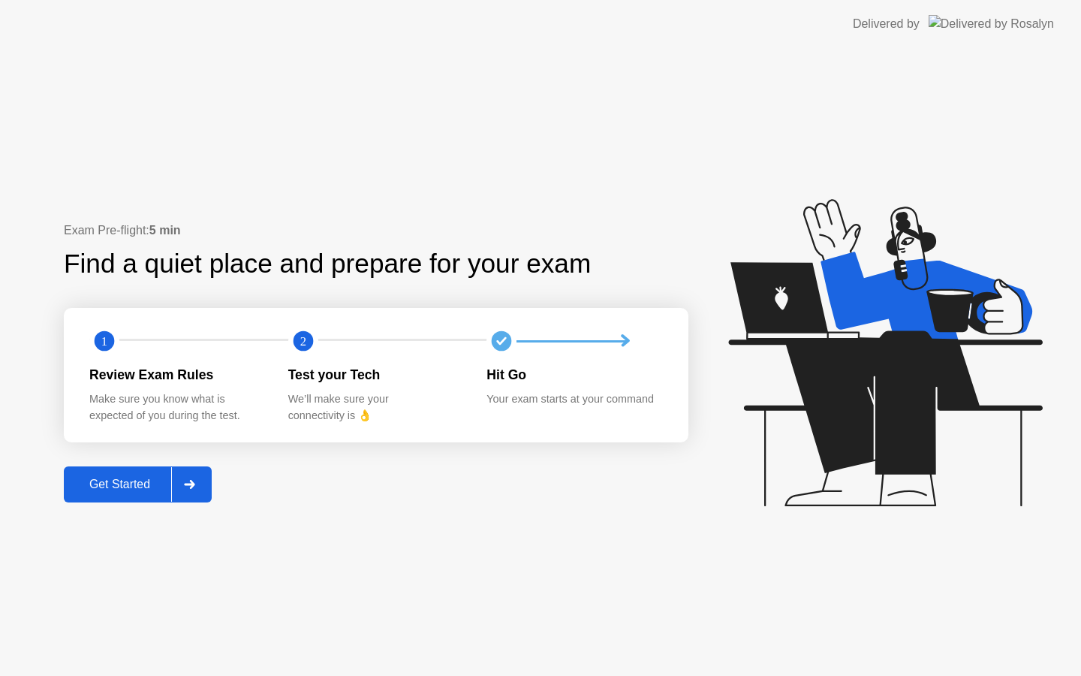 The height and width of the screenshot is (676, 1081). Describe the element at coordinates (375, 407) in the screenshot. I see `div: We’ll make sure your connectivity is 👌` at that location.